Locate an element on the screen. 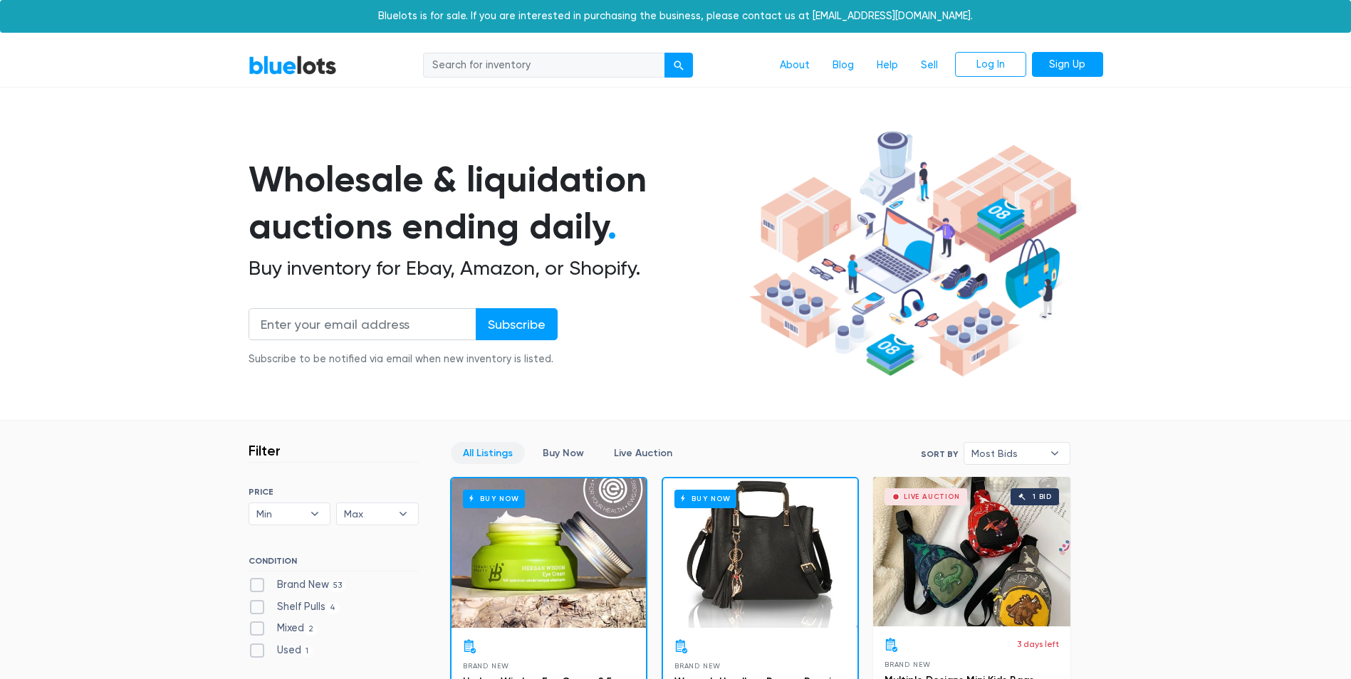 Image resolution: width=1351 pixels, height=679 pixels. h3: Filter is located at coordinates (264, 451).